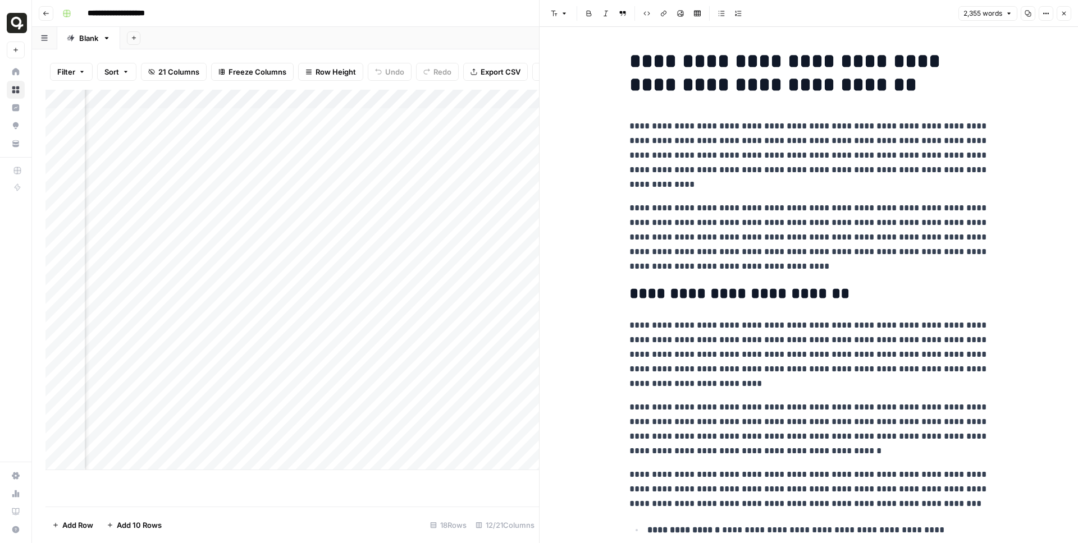  What do you see at coordinates (134, 525) in the screenshot?
I see `button: Add 10 Rows` at bounding box center [134, 525].